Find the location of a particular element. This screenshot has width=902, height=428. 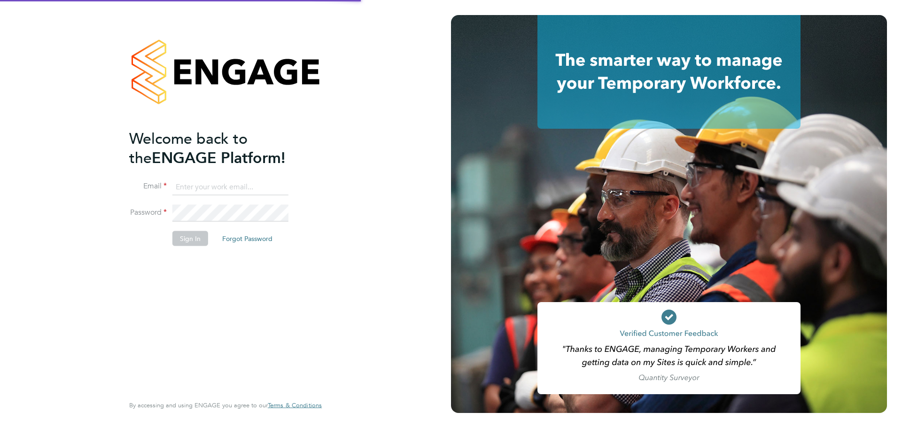

input: Enter your work email... is located at coordinates (230, 187).